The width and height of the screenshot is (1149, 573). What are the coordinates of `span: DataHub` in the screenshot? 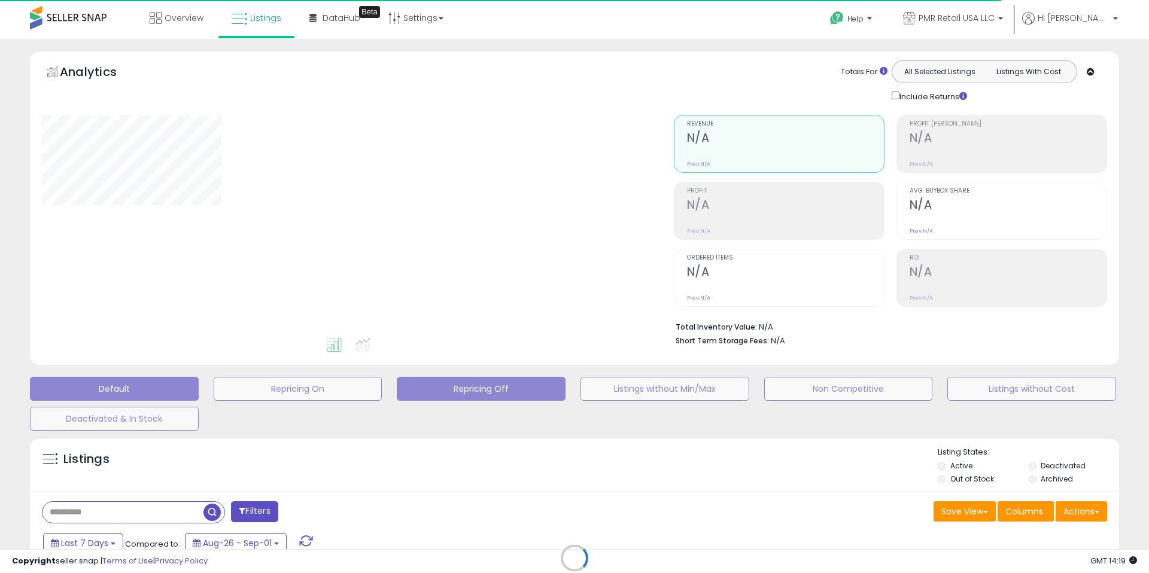 It's located at (341, 18).